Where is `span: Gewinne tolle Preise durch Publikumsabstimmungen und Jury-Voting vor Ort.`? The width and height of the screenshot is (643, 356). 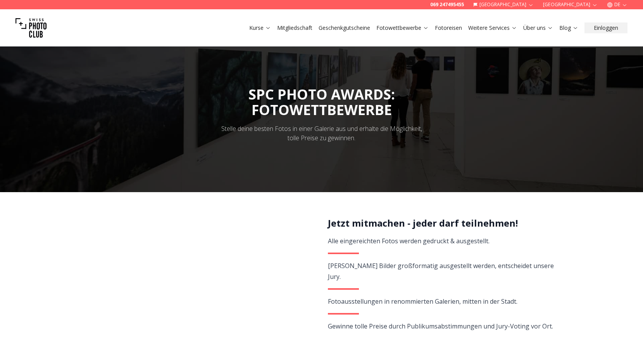 span: Gewinne tolle Preise durch Publikumsabstimmungen und Jury-Voting vor Ort. is located at coordinates (440, 326).